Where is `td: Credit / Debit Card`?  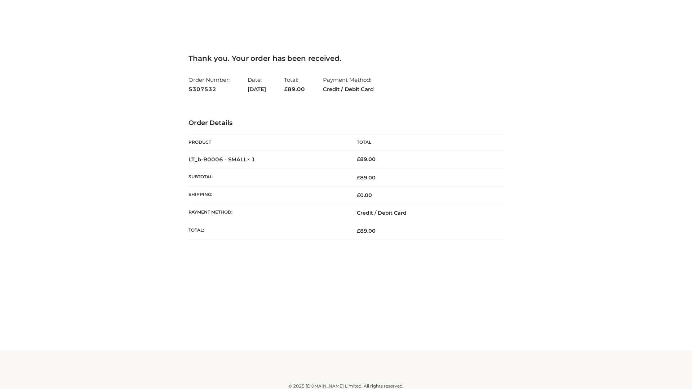
td: Credit / Debit Card is located at coordinates (424, 213).